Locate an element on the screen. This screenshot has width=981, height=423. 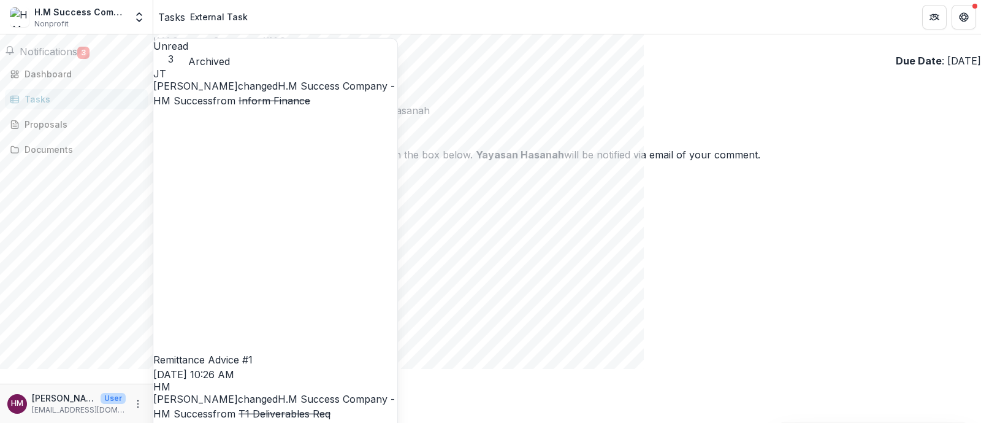
span: Nonprofit is located at coordinates (52, 24).